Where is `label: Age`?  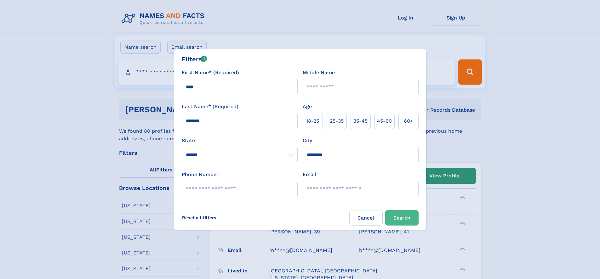
label: Age is located at coordinates (307, 107).